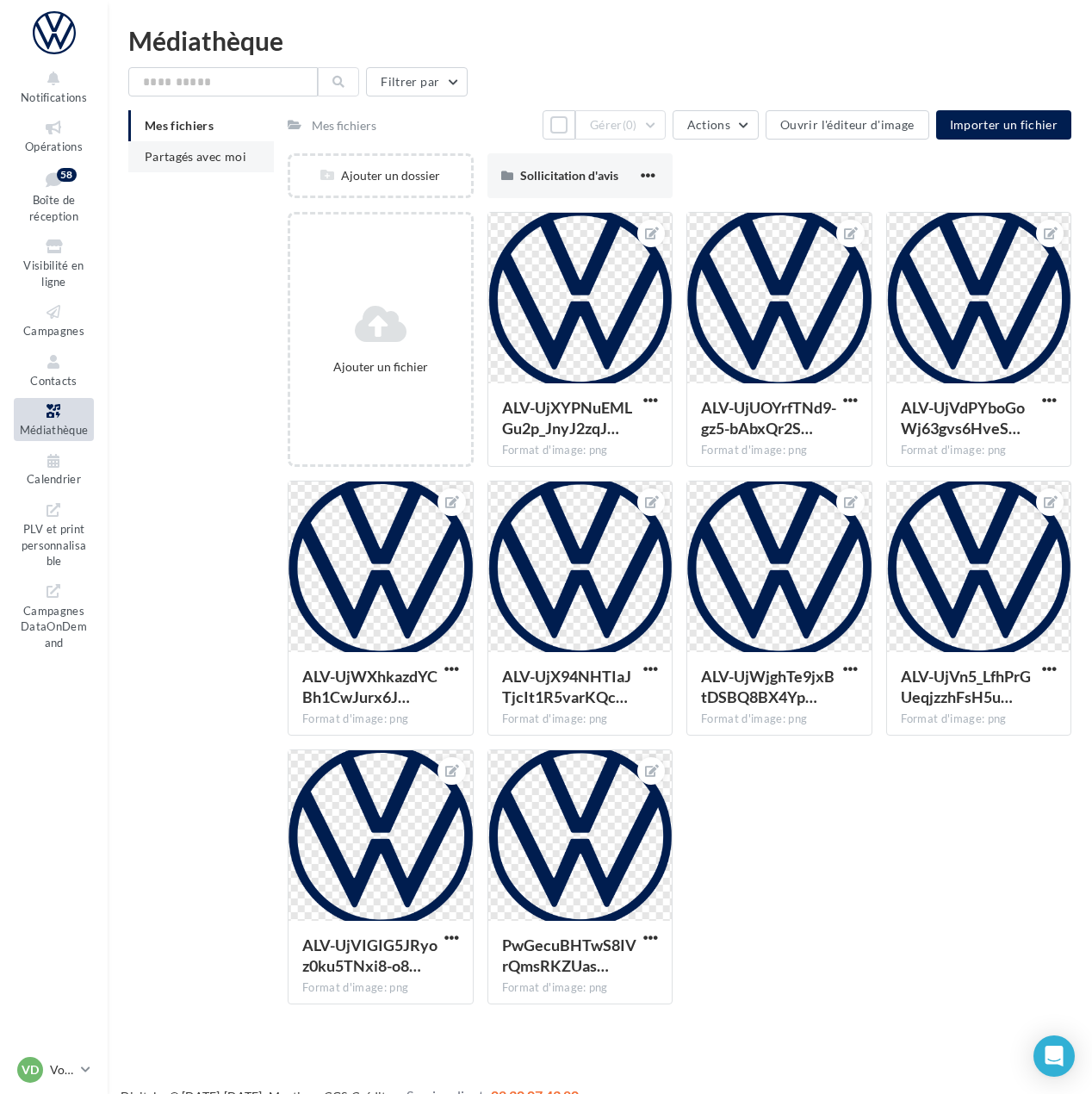 Image resolution: width=1092 pixels, height=1094 pixels. I want to click on span: Mes fichiers, so click(179, 125).